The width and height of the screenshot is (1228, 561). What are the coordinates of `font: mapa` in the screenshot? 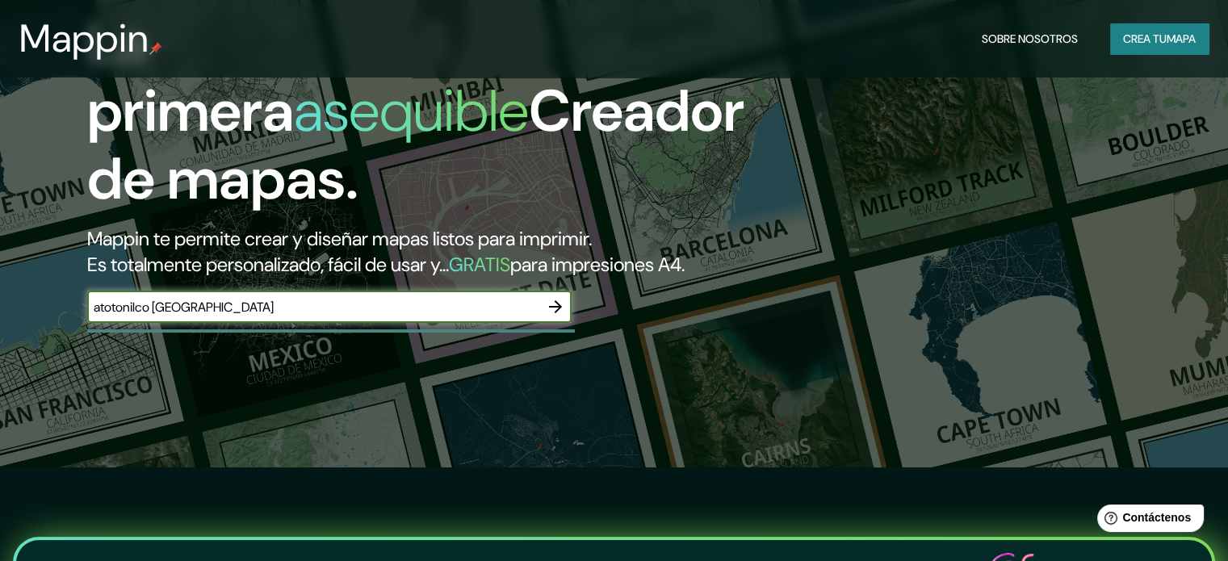 It's located at (1181, 39).